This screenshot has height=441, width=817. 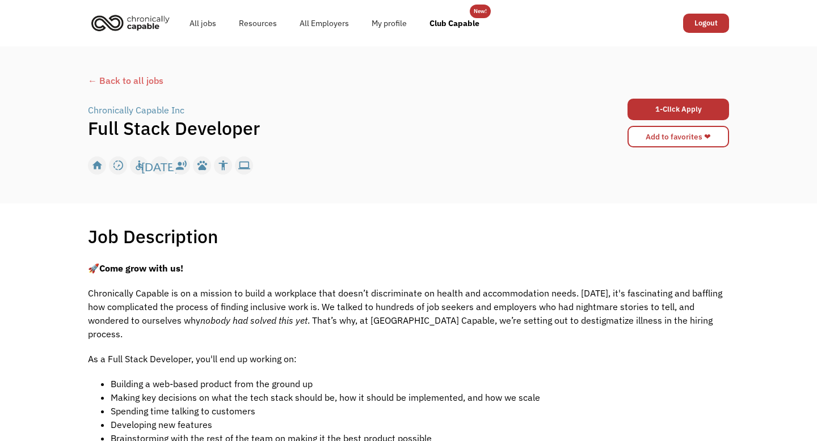 What do you see at coordinates (97, 166) in the screenshot?
I see `div: home` at bounding box center [97, 166].